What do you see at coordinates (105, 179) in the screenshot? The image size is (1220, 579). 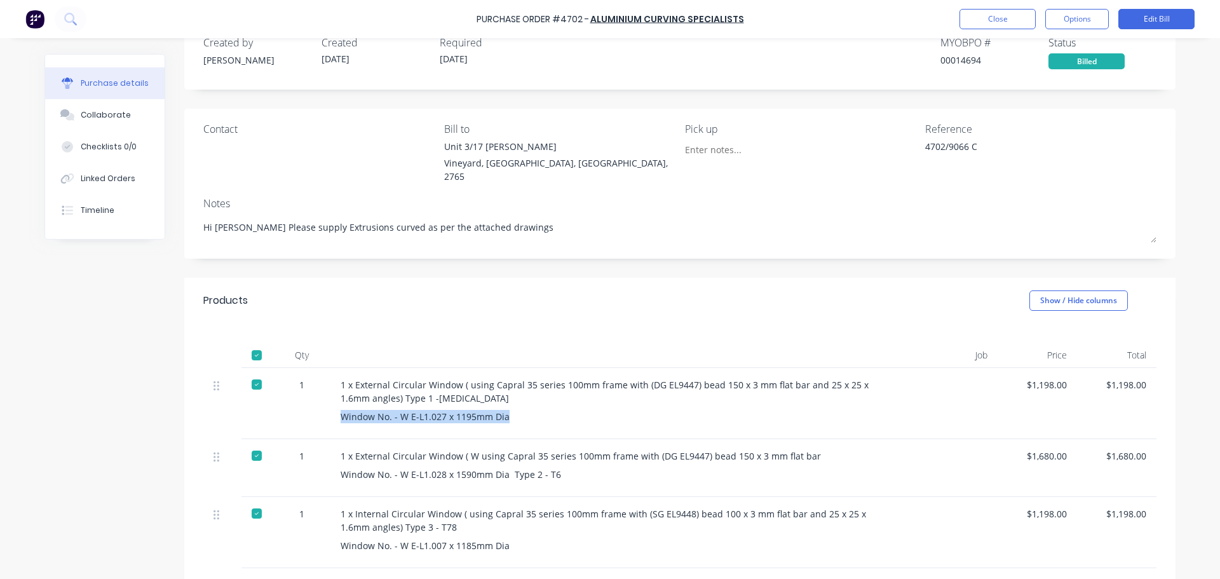 I see `button: Linked Orders` at bounding box center [105, 179].